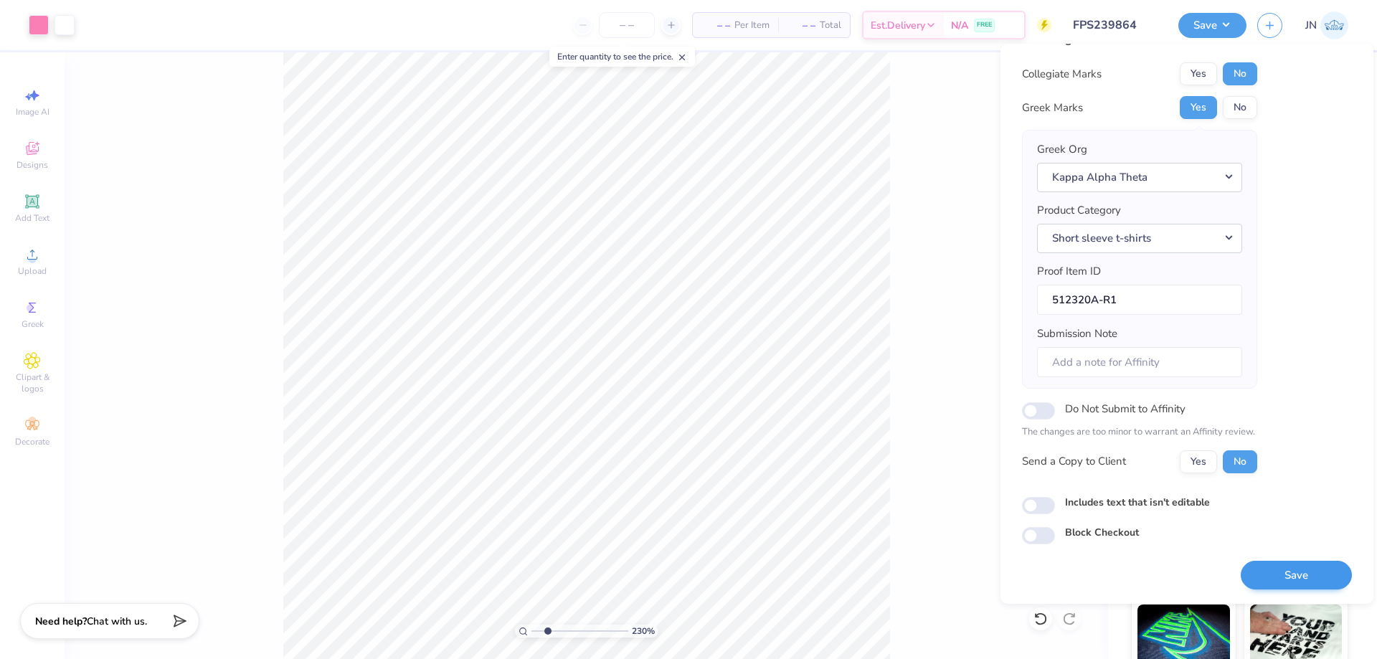 This screenshot has height=659, width=1377. I want to click on label: Greek Org, so click(1062, 149).